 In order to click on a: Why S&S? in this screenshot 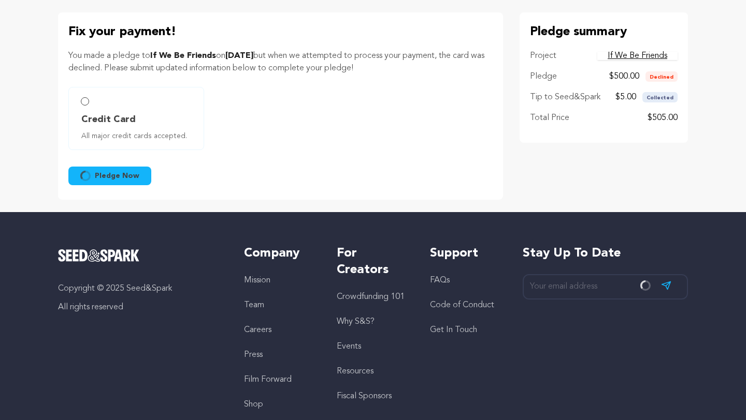, I will do `click(355, 322)`.